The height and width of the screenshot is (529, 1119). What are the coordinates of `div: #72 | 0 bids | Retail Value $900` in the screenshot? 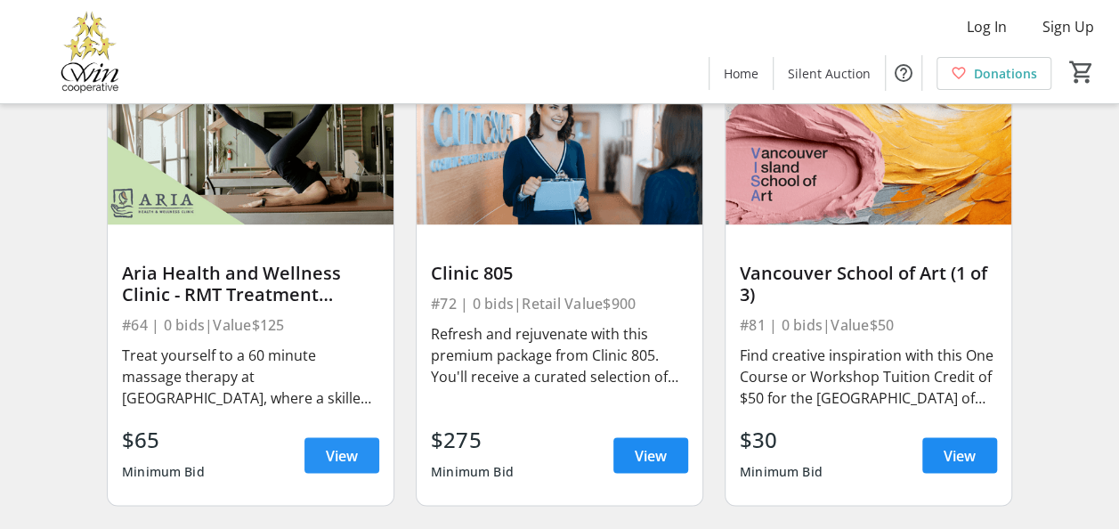 It's located at (559, 304).